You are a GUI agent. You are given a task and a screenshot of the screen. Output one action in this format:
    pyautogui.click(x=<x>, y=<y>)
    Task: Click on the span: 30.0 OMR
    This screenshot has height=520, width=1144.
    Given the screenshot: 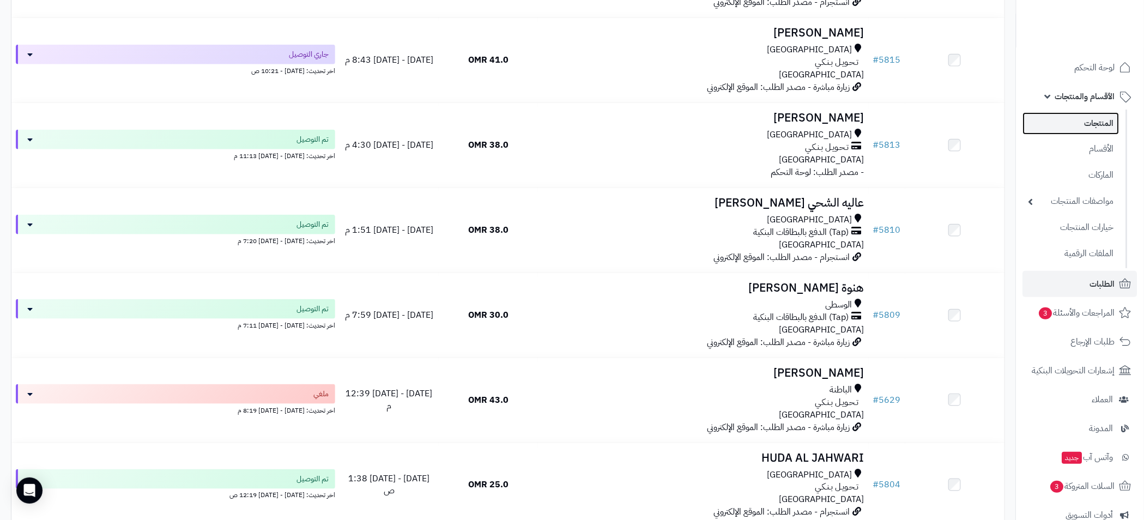 What is the action you would take?
    pyautogui.click(x=488, y=315)
    